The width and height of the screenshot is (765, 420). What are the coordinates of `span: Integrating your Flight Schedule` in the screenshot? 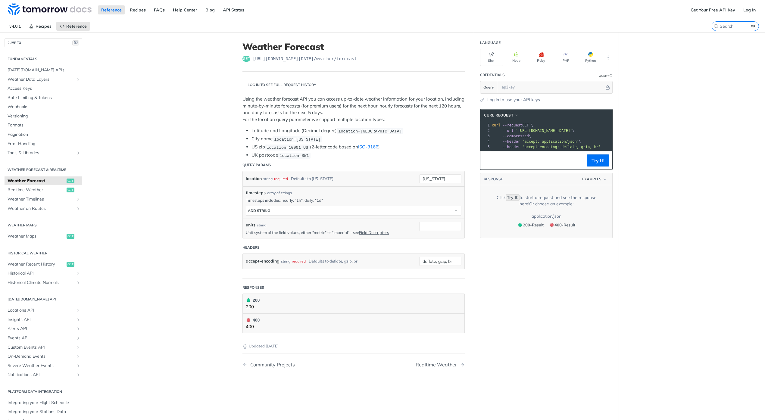 It's located at (44, 403).